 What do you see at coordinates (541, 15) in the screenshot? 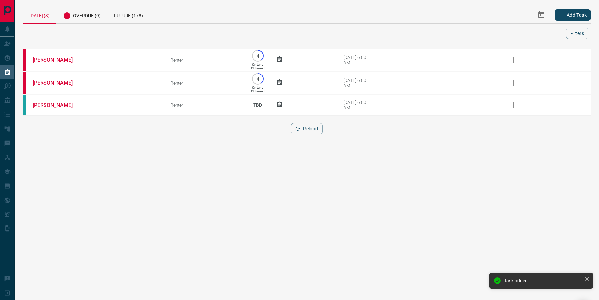
I see `button: Select Date Range` at bounding box center [541, 15].